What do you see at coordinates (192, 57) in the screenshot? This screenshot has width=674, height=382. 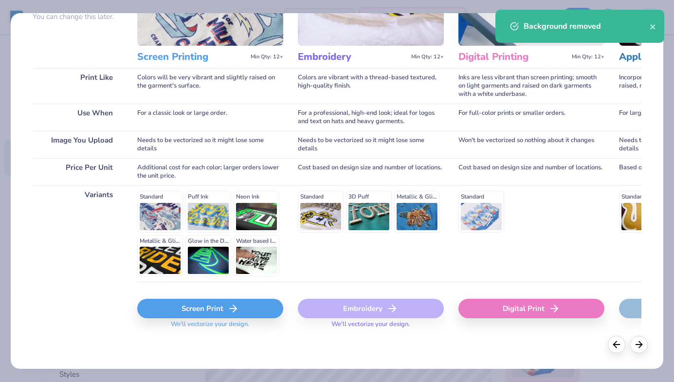 I see `h3: Screen Printing` at bounding box center [192, 57].